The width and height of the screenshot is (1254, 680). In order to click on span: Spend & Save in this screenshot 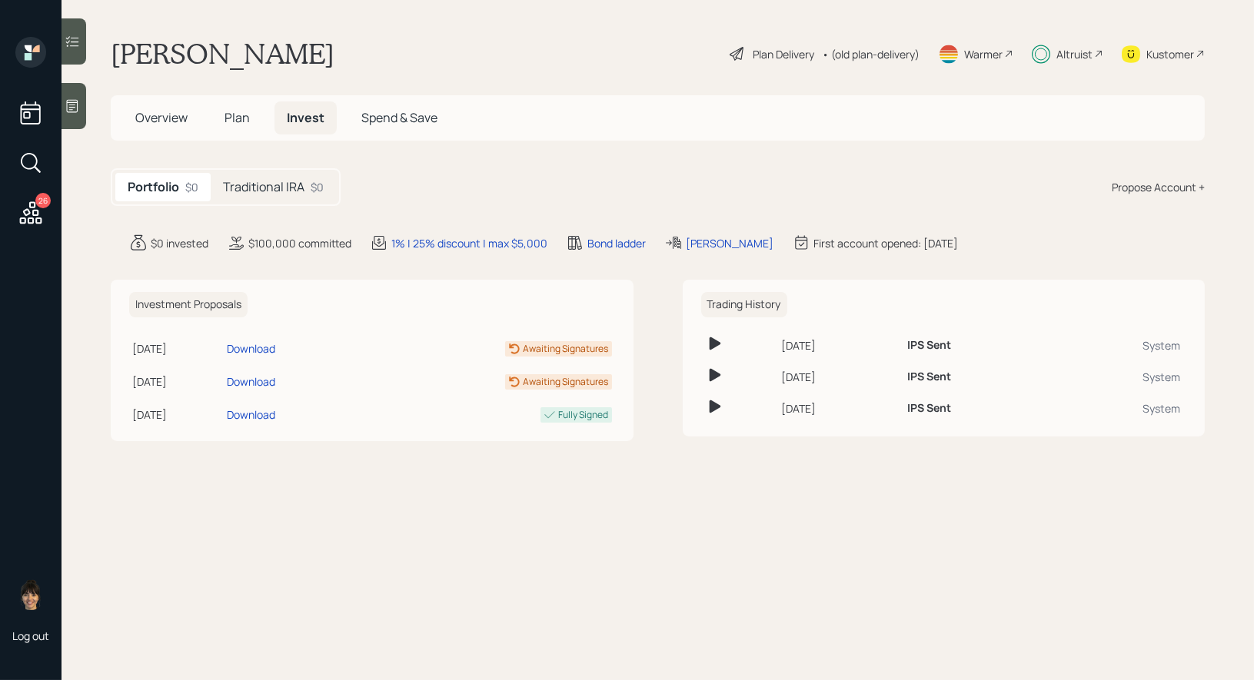, I will do `click(399, 118)`.